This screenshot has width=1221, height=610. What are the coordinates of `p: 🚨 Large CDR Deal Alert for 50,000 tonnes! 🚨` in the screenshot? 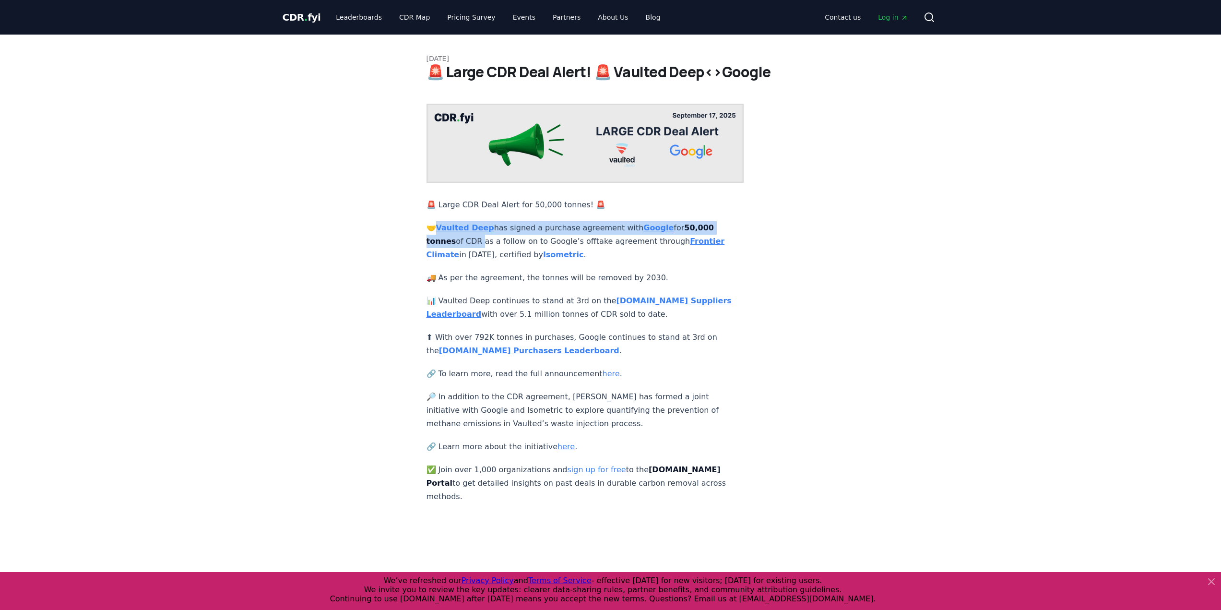 It's located at (585, 205).